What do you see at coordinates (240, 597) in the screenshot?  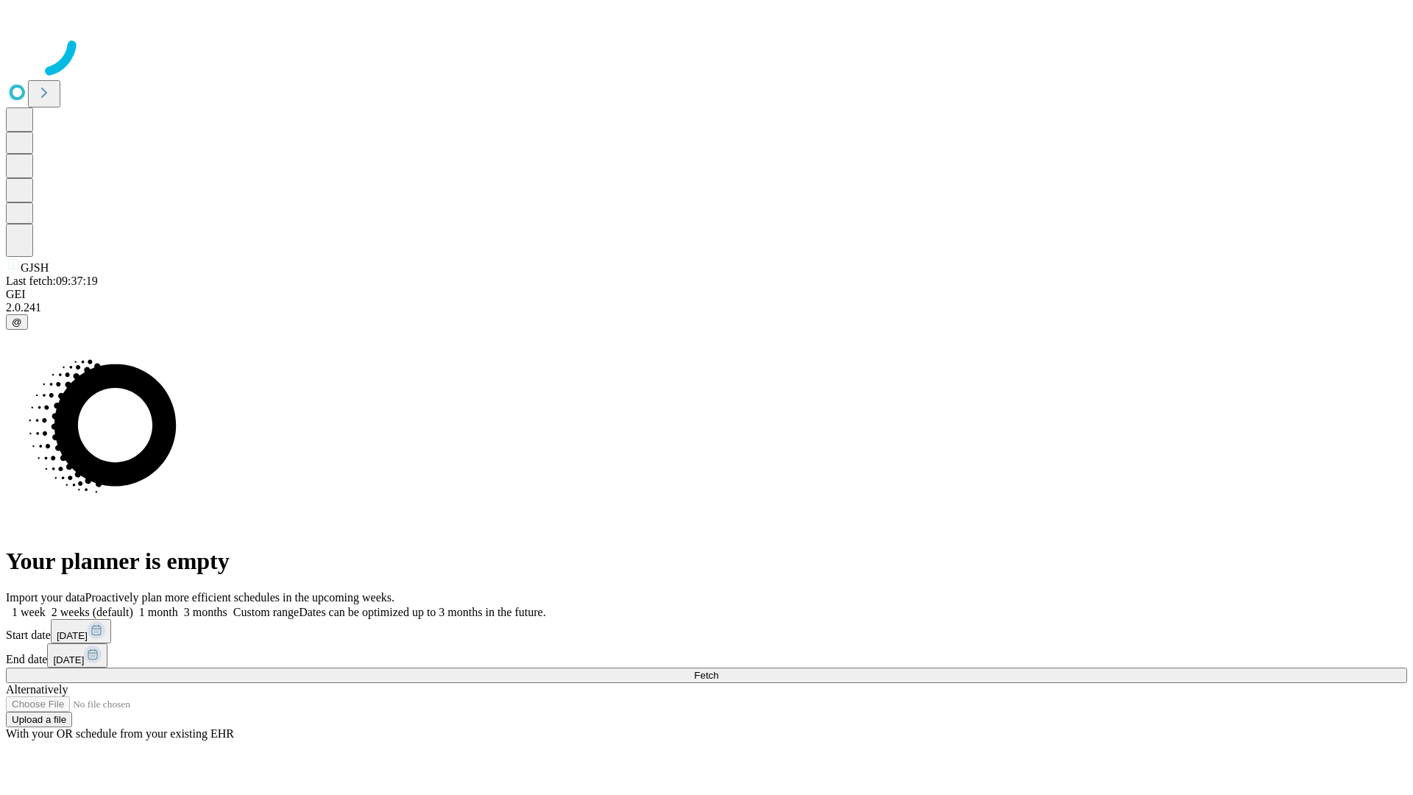 I see `span: Proactively plan more efficient schedules in the upcoming weeks.` at bounding box center [240, 597].